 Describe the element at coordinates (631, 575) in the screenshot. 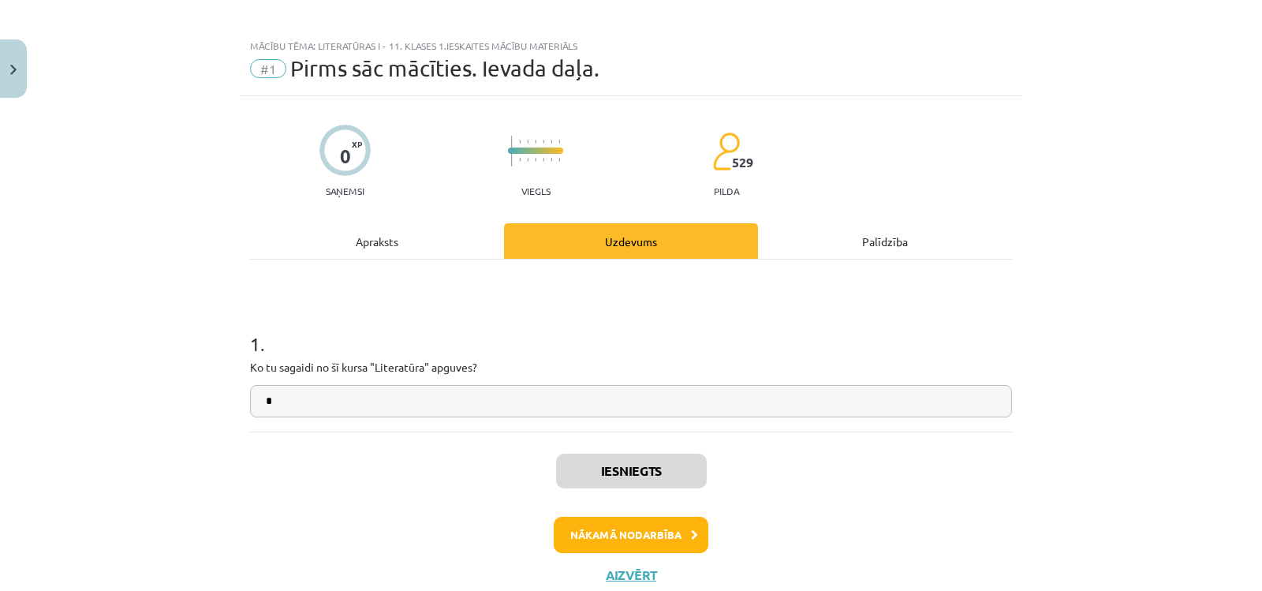

I see `button: Aizvērt` at that location.